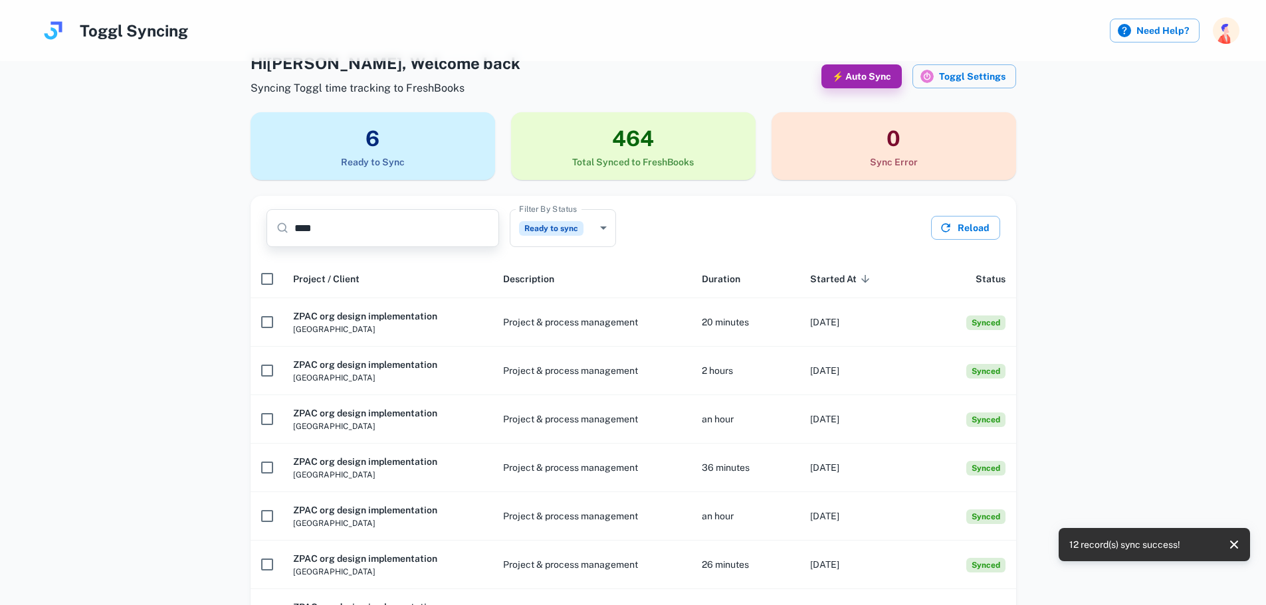 The height and width of the screenshot is (605, 1266). Describe the element at coordinates (745, 468) in the screenshot. I see `td: 36 minutes` at that location.